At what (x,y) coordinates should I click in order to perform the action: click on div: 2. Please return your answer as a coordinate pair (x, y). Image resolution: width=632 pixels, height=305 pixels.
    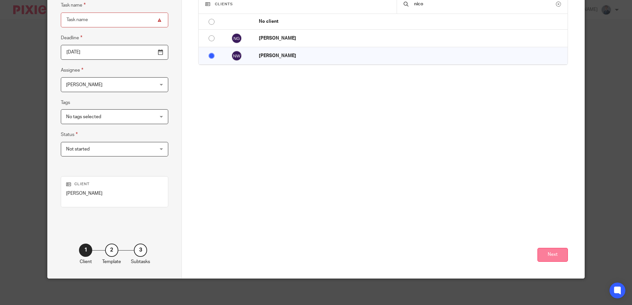
    Looking at the image, I should click on (112, 250).